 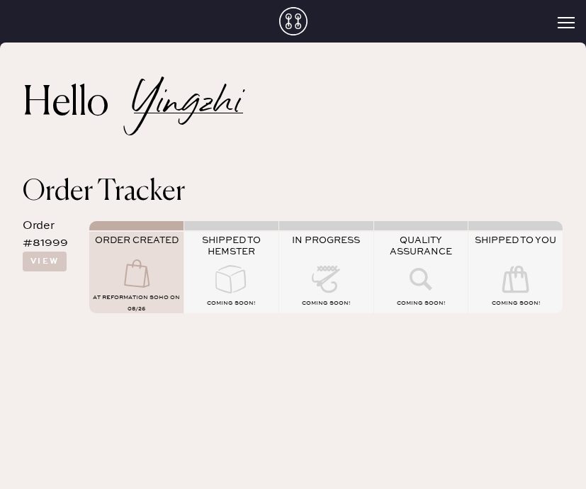 I want to click on h2: Yingzhi, so click(x=188, y=104).